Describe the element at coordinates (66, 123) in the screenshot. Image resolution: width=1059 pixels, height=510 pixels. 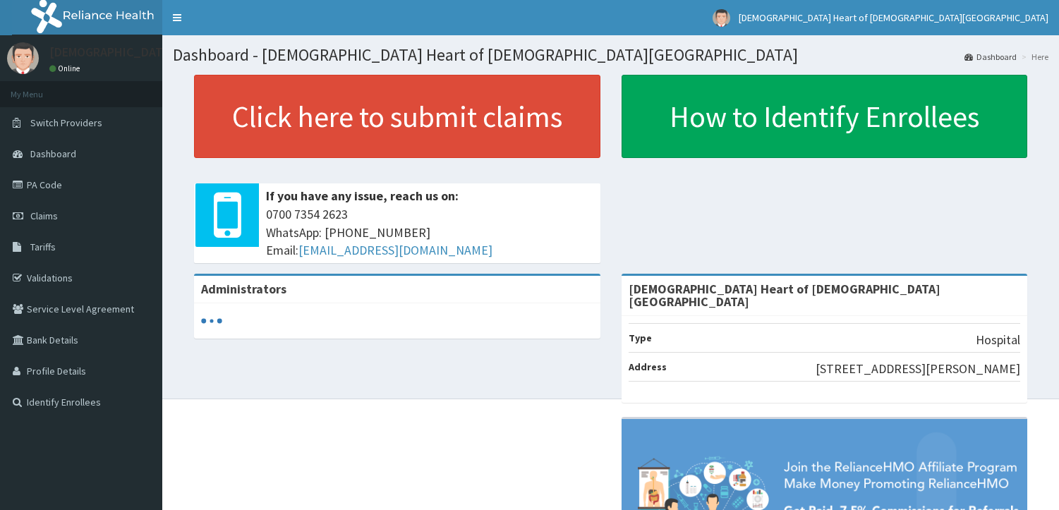
I see `span: Switch Providers` at that location.